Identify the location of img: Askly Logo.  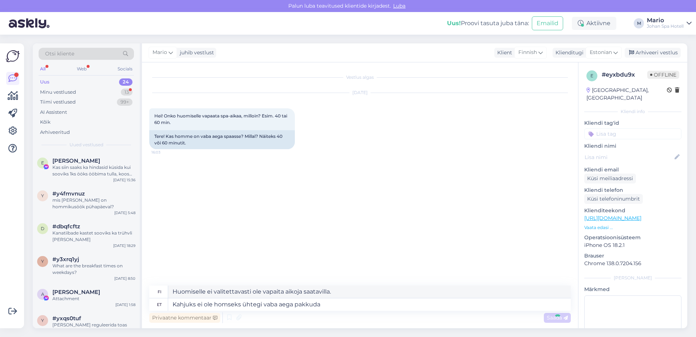
(13, 56).